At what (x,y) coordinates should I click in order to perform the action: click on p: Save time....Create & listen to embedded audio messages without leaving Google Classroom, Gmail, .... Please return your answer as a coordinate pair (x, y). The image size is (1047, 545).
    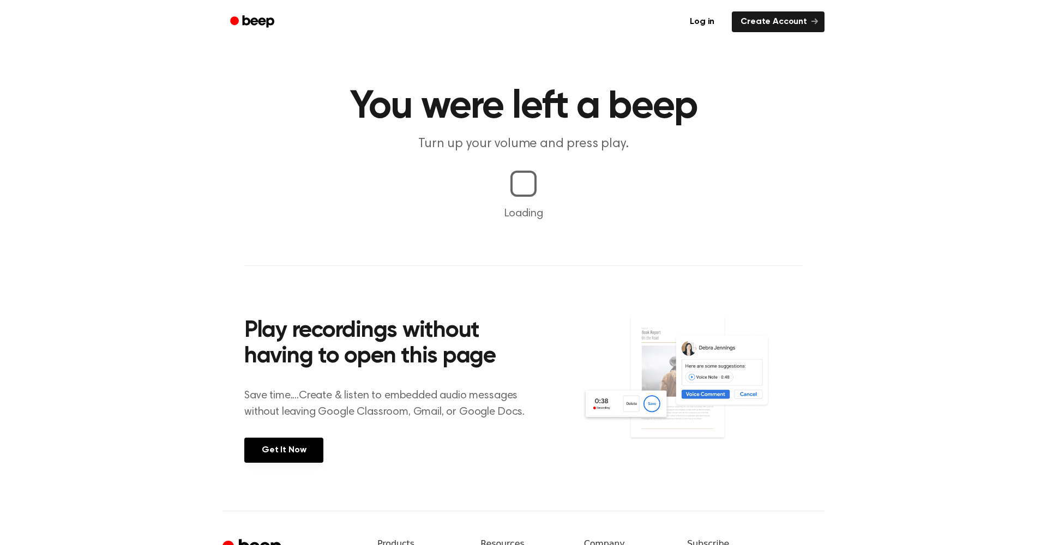
    Looking at the image, I should click on (391, 404).